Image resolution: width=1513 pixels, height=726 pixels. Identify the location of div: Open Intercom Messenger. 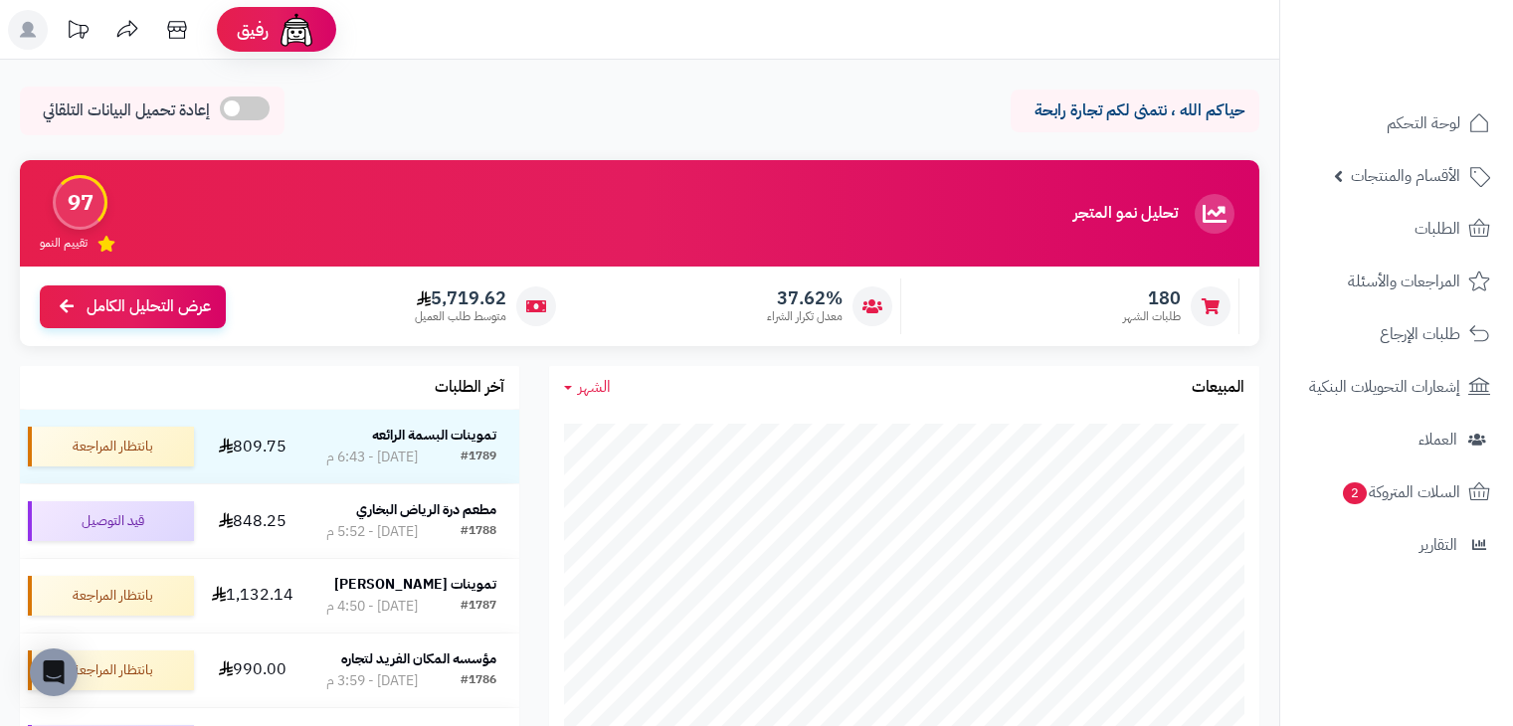
(54, 672).